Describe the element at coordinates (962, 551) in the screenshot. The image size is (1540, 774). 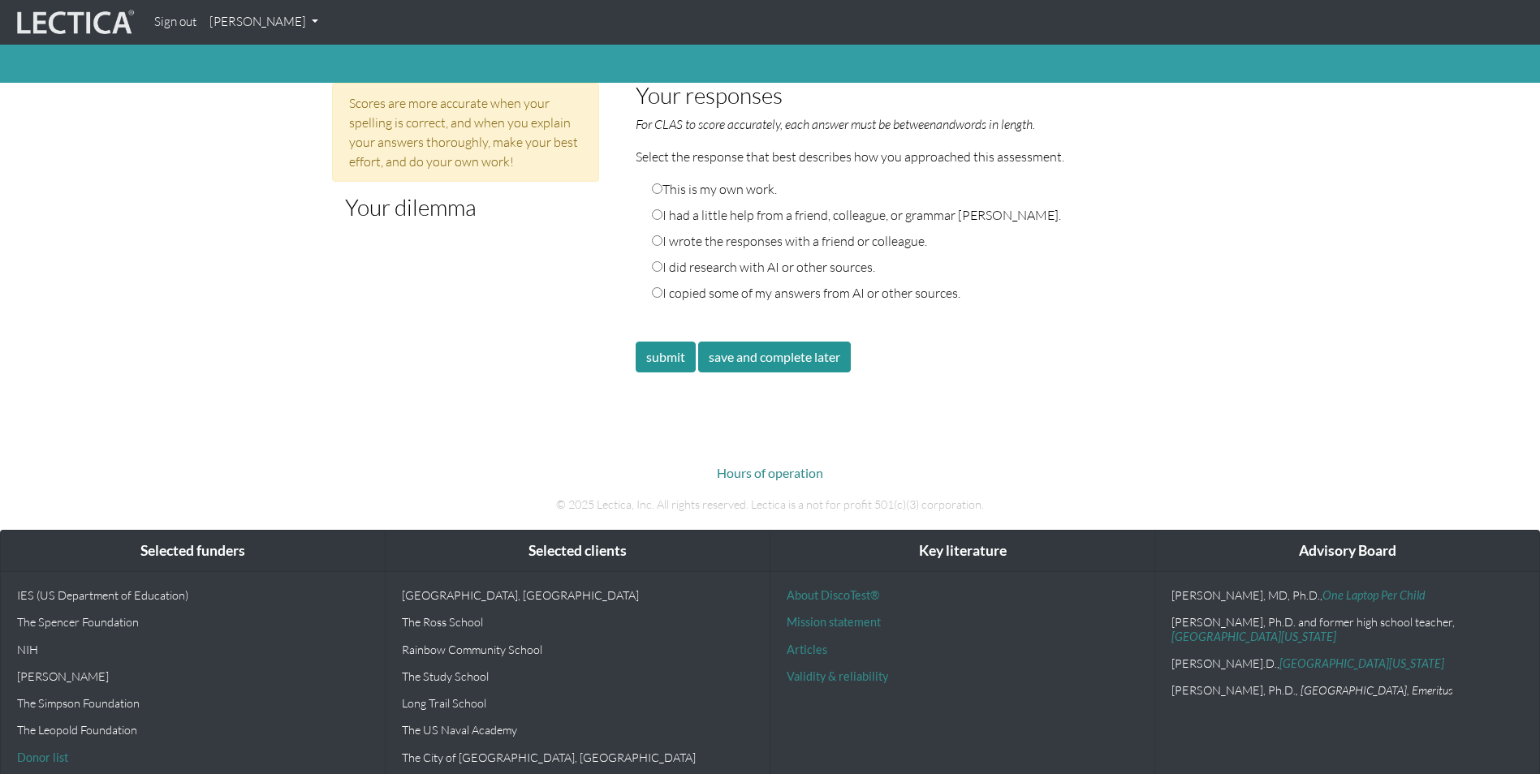
I see `div: Key literature` at that location.